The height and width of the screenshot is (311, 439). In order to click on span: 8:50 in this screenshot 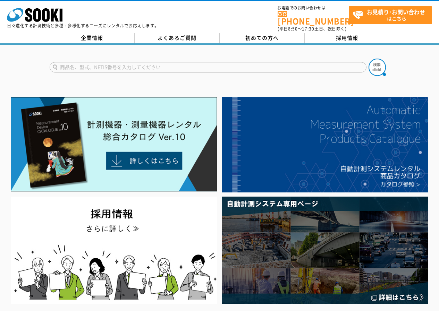, I will do `click(293, 29)`.